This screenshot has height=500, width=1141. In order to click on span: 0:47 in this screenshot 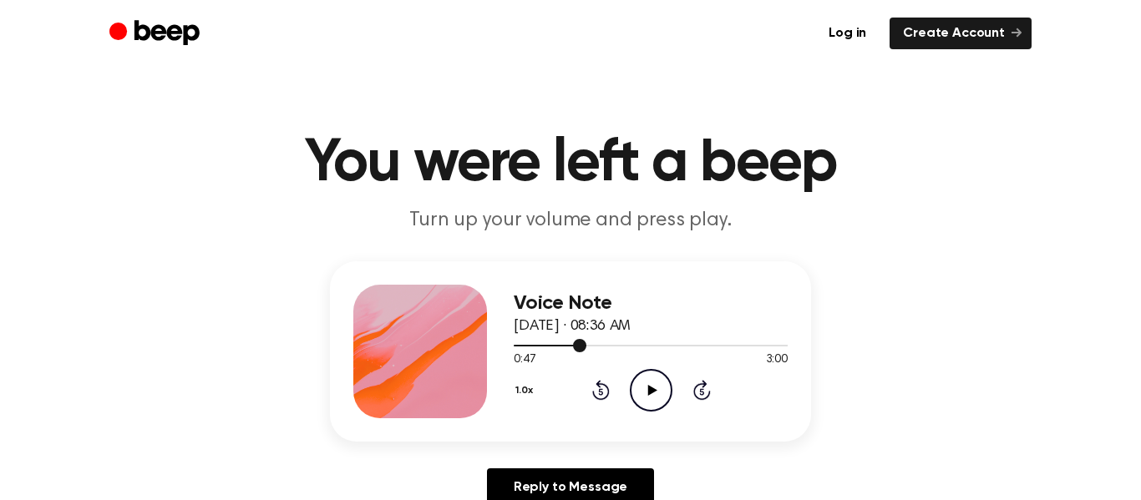, I will do `click(525, 360)`.